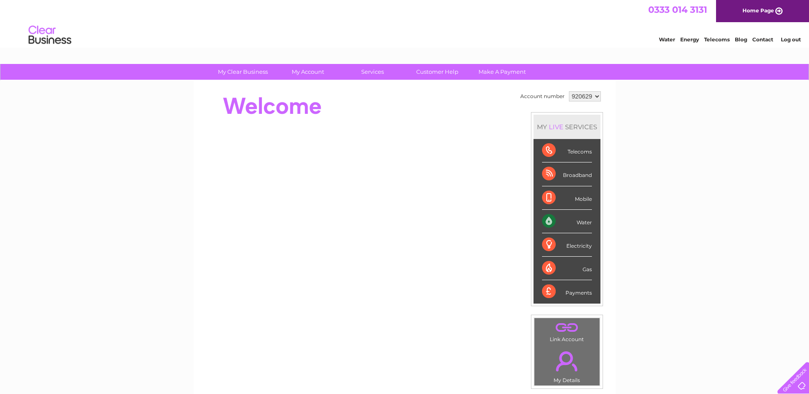 This screenshot has width=809, height=394. What do you see at coordinates (567, 331) in the screenshot?
I see `td: Link Account` at bounding box center [567, 331].